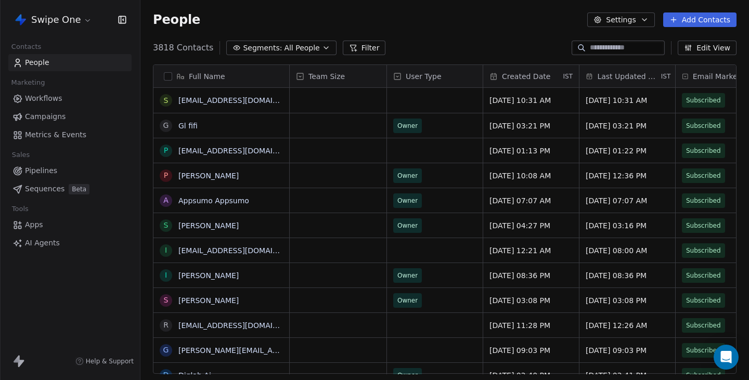 This screenshot has width=749, height=380. I want to click on div: s, so click(166, 100).